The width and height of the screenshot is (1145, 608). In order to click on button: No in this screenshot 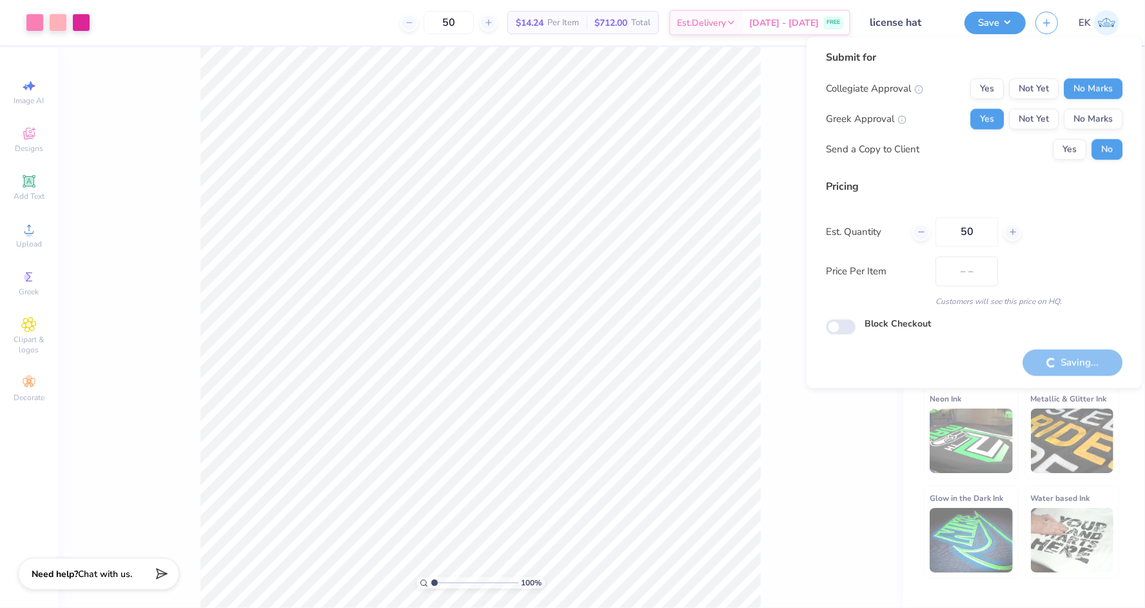, I will do `click(1107, 150)`.